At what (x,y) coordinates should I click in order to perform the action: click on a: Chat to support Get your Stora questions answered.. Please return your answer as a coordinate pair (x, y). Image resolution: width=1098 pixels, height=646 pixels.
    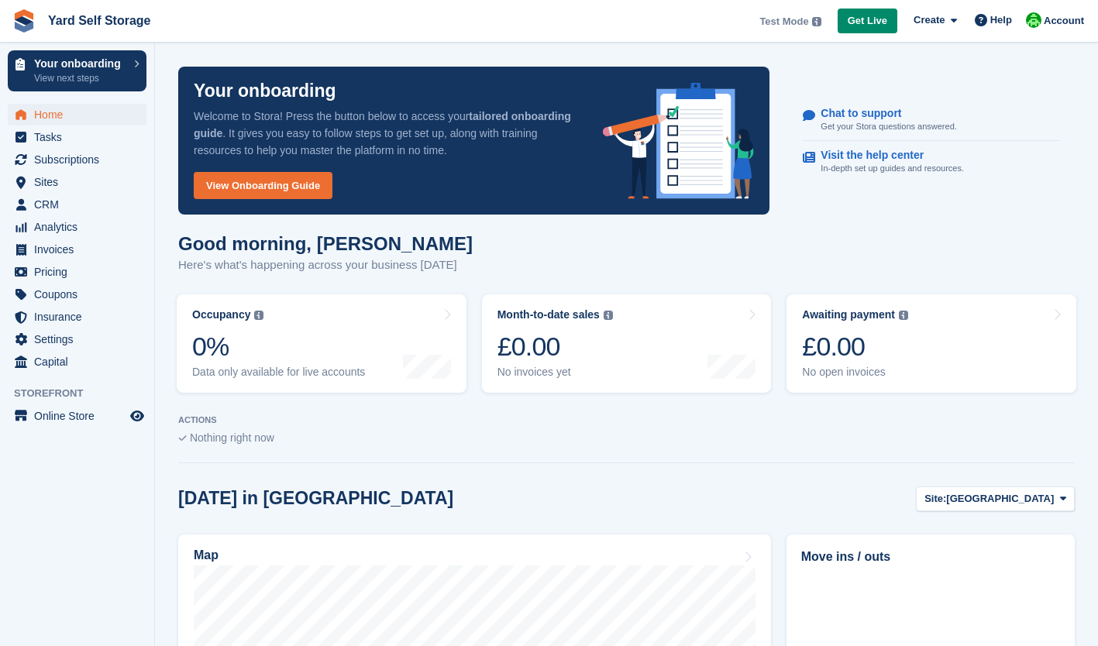
    Looking at the image, I should click on (931, 120).